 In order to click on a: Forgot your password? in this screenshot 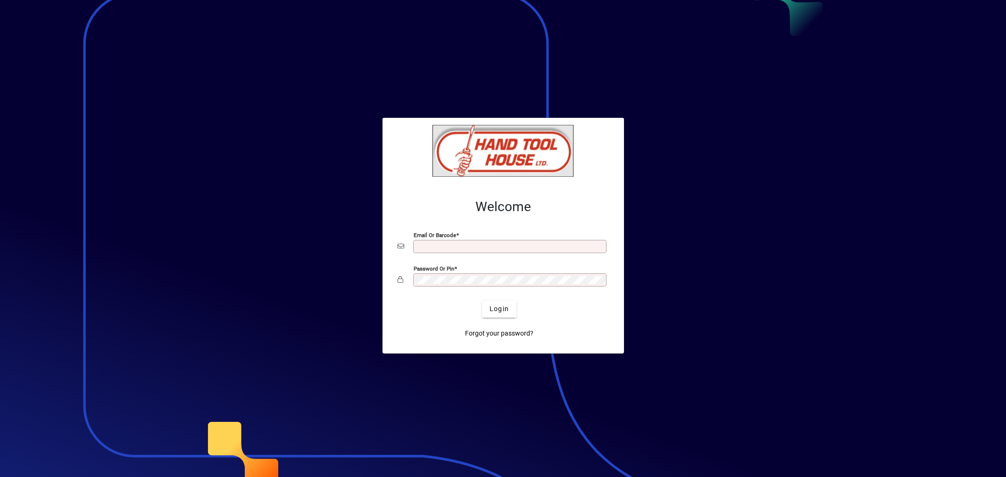, I will do `click(499, 334)`.